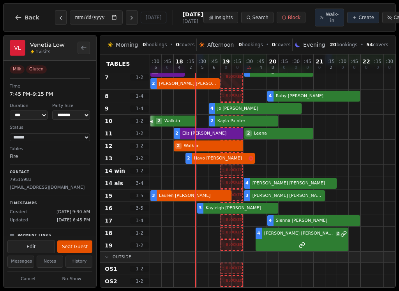  Describe the element at coordinates (111, 282) in the screenshot. I see `span: OS2` at that location.